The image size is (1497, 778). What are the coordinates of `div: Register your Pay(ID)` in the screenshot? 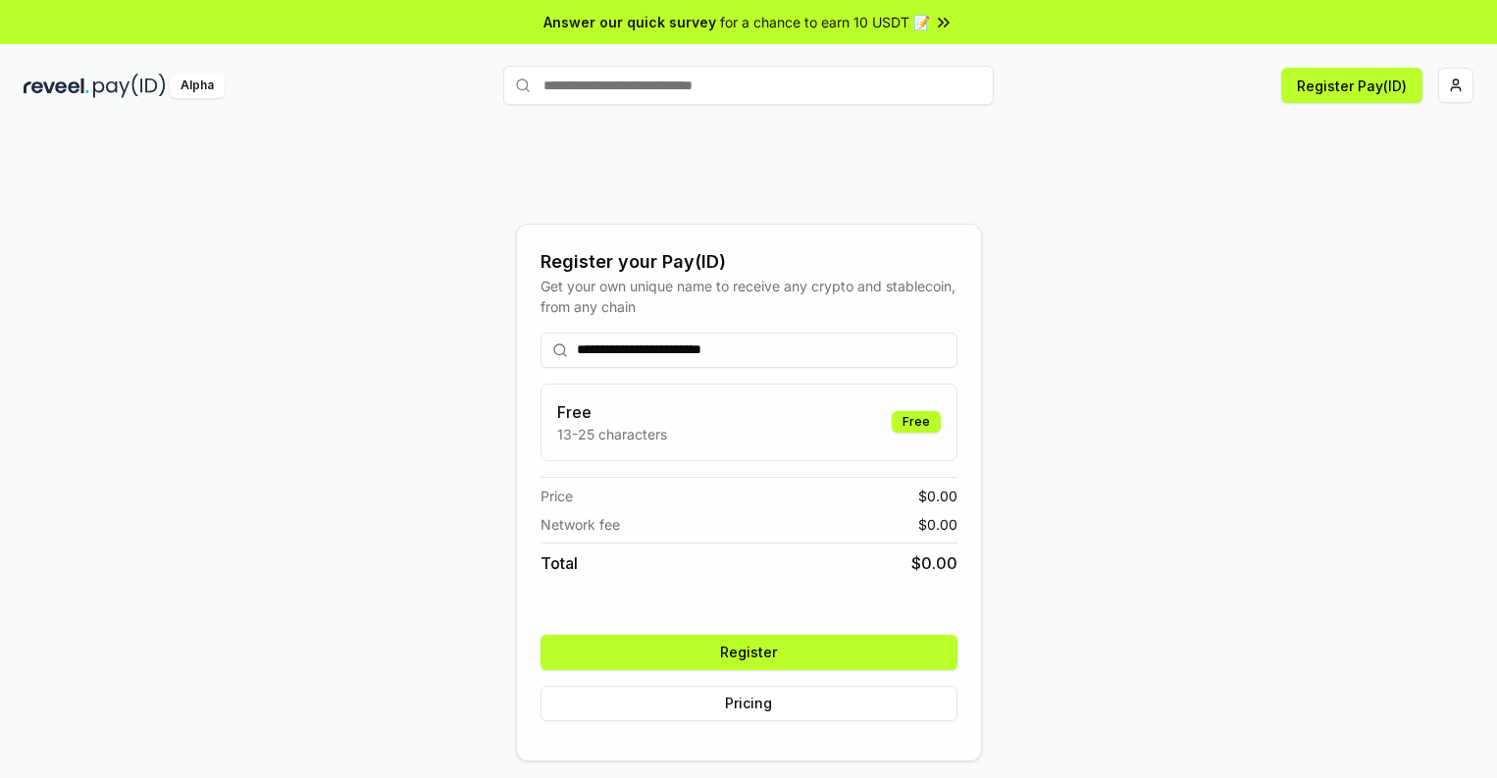 It's located at (748, 262).